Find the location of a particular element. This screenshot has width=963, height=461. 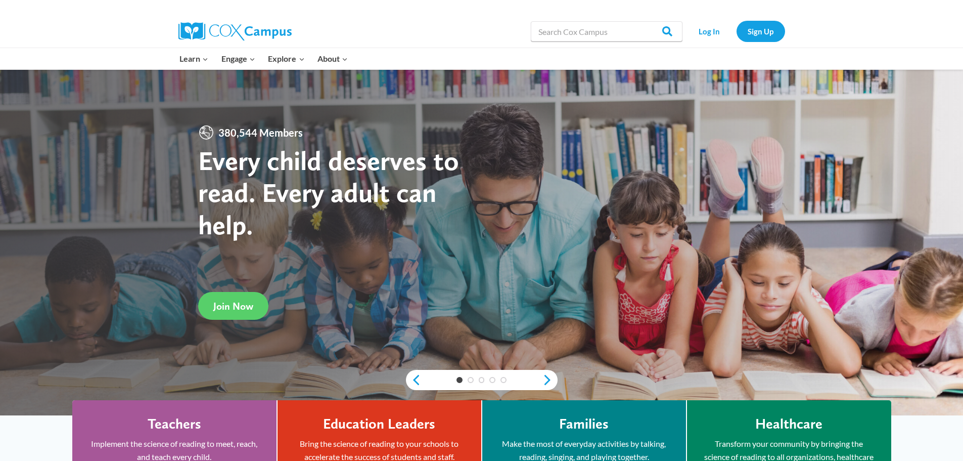

strong: Every child deserves to read. Every adult can help. is located at coordinates (329, 192).